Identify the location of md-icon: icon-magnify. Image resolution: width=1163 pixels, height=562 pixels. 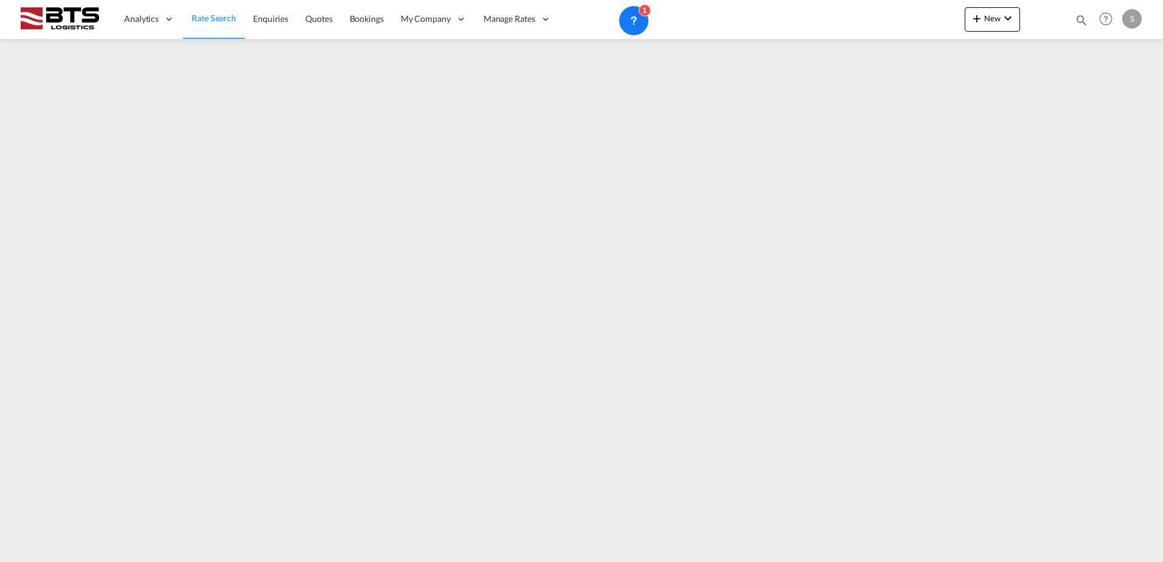
(1082, 20).